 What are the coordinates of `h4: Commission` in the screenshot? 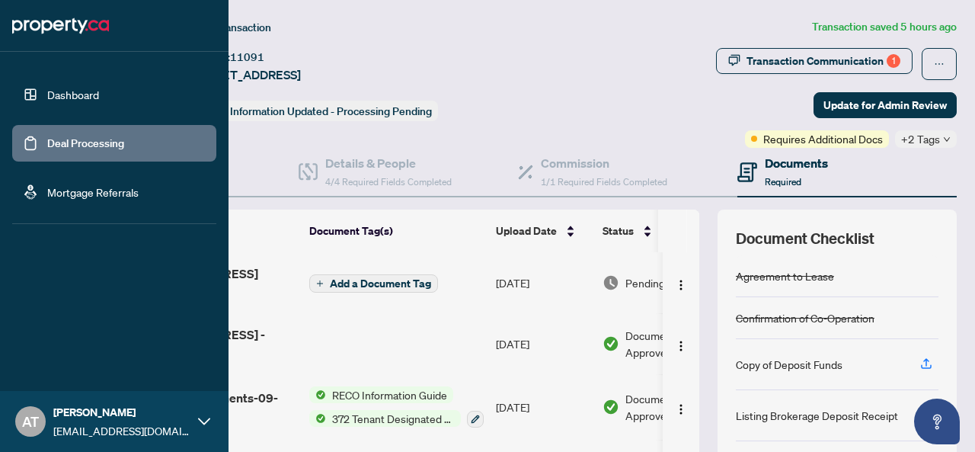 It's located at (604, 163).